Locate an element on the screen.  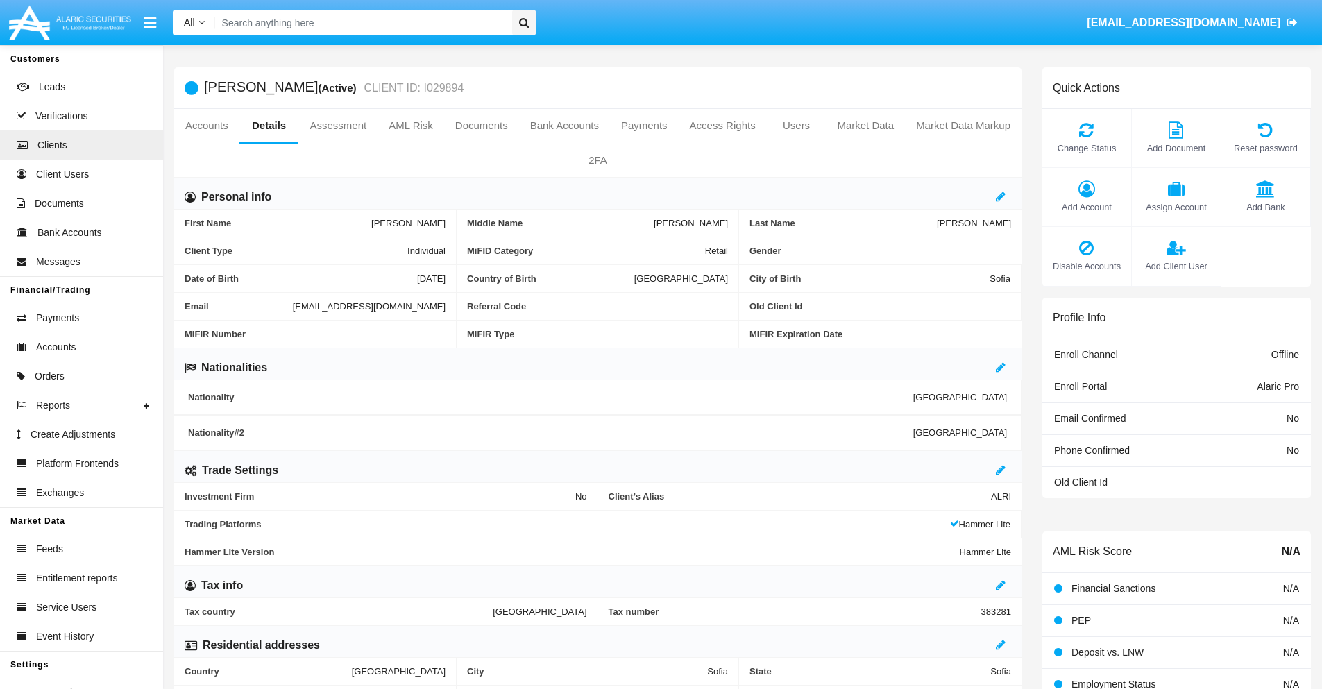
span: MiFIR Number is located at coordinates (315, 334).